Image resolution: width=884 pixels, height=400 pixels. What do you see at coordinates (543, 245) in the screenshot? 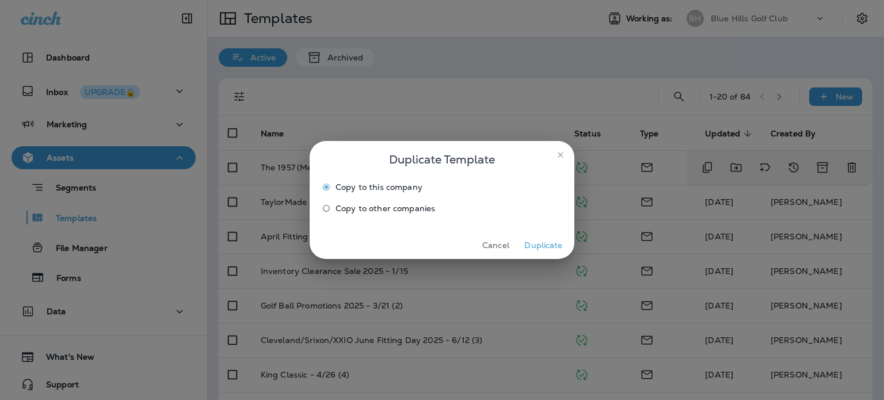
I see `button: Duplicate` at bounding box center [543, 245].